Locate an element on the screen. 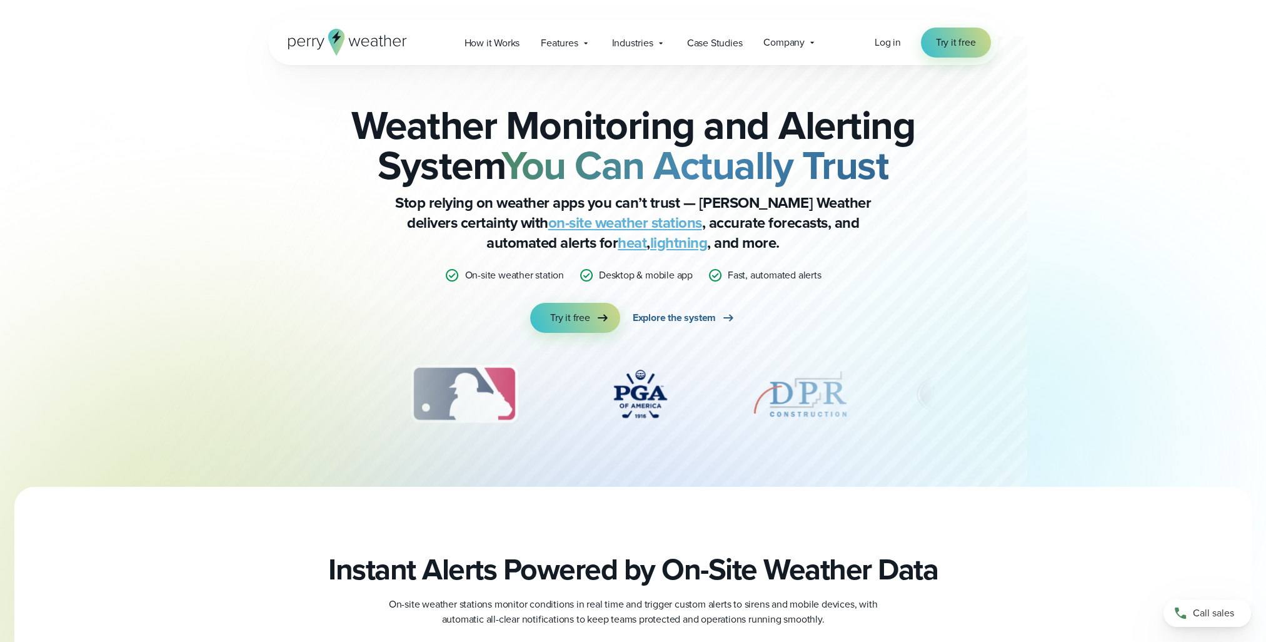 The height and width of the screenshot is (642, 1266). img: MLB.svg is located at coordinates (464, 394).